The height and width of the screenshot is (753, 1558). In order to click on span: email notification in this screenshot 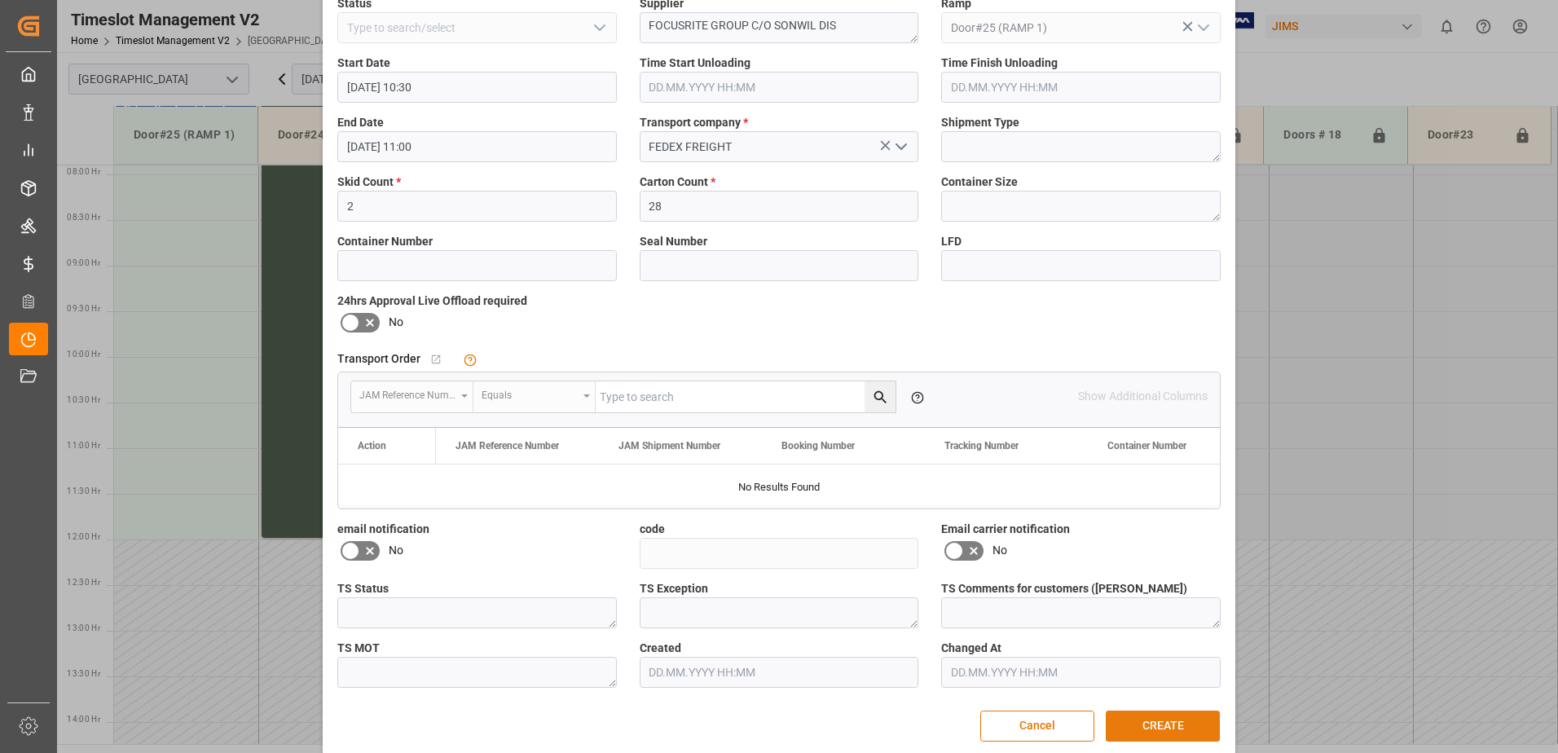, I will do `click(383, 529)`.